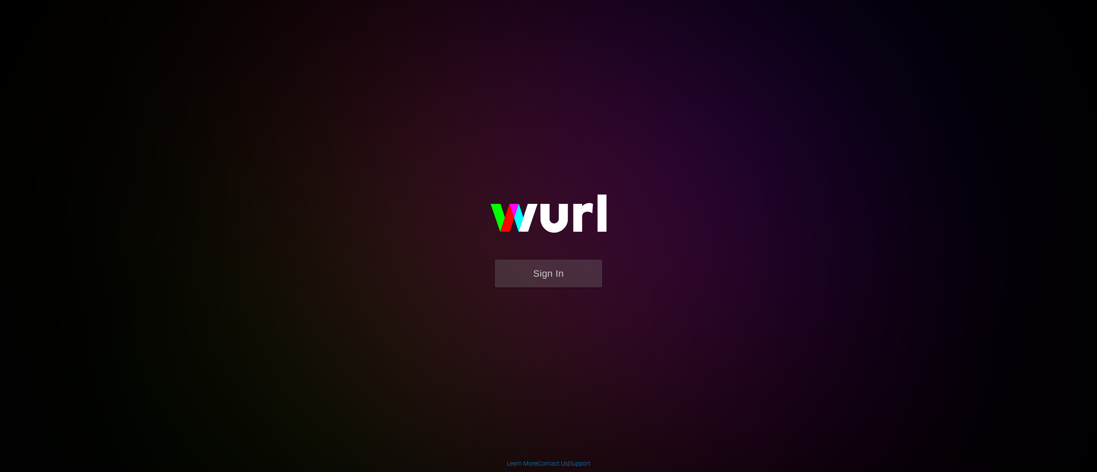 The width and height of the screenshot is (1097, 472). Describe the element at coordinates (580, 464) in the screenshot. I see `a: Support` at that location.